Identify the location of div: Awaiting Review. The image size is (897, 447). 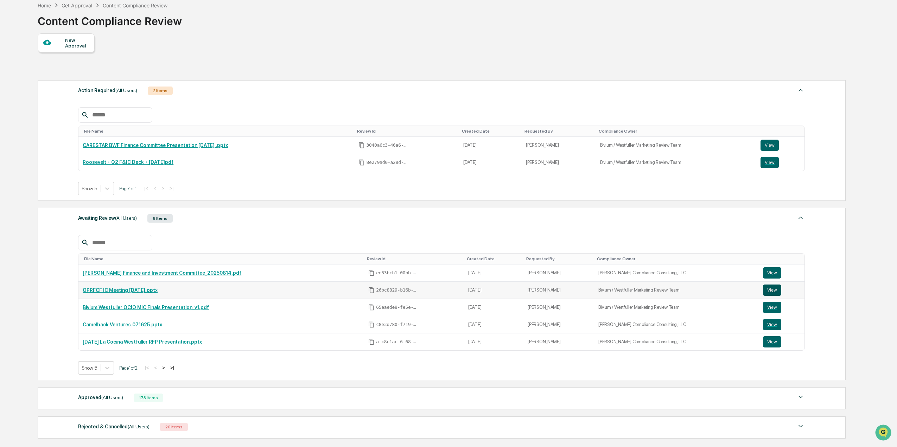
(107, 218).